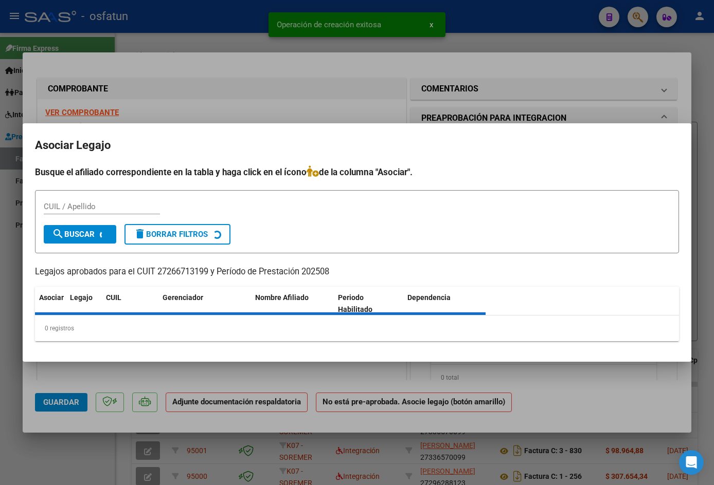 Image resolution: width=714 pixels, height=485 pixels. I want to click on span: Borrar Filtros, so click(171, 234).